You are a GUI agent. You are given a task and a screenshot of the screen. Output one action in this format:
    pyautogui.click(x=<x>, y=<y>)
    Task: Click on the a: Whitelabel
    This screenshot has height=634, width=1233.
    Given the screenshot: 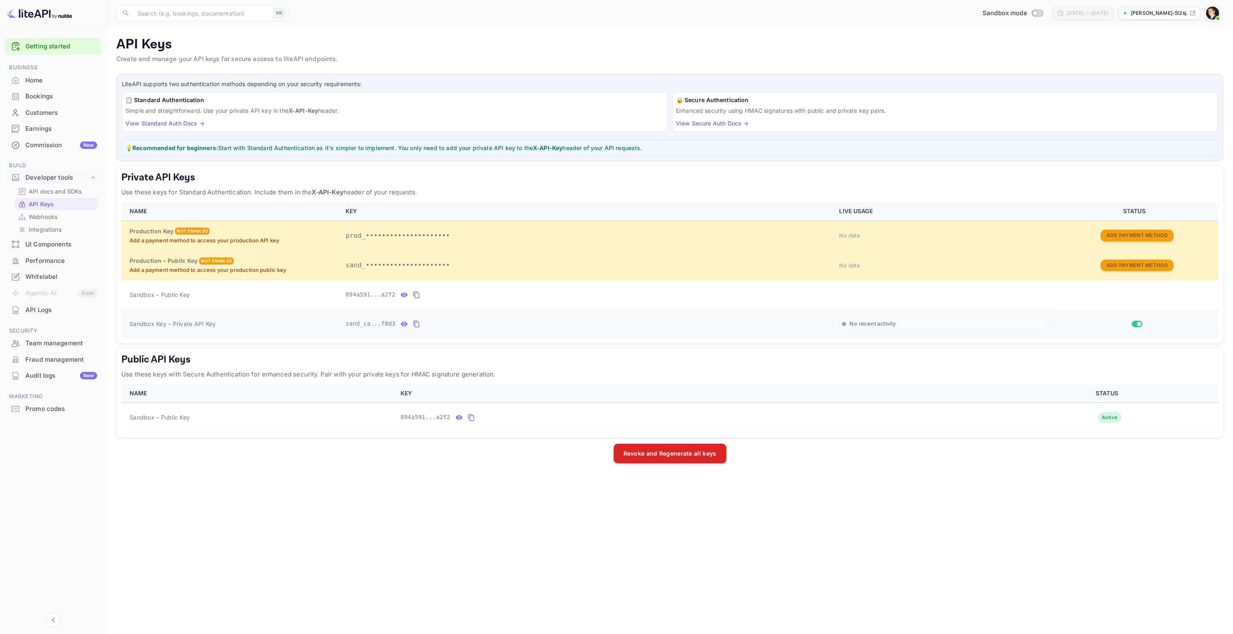 What is the action you would take?
    pyautogui.click(x=53, y=276)
    